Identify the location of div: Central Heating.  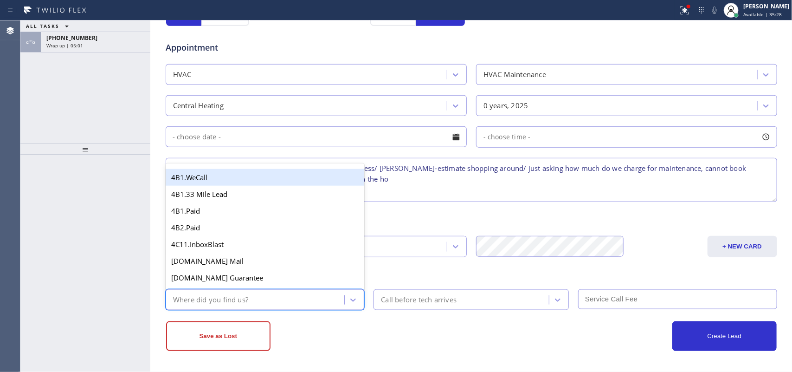
(198, 105).